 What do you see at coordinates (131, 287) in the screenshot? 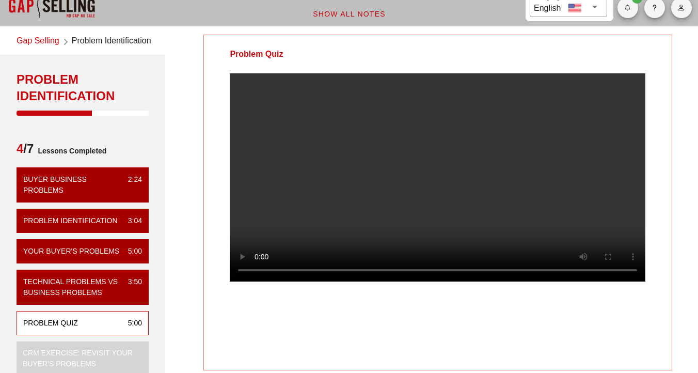
I see `div: 3:50` at bounding box center [131, 287].